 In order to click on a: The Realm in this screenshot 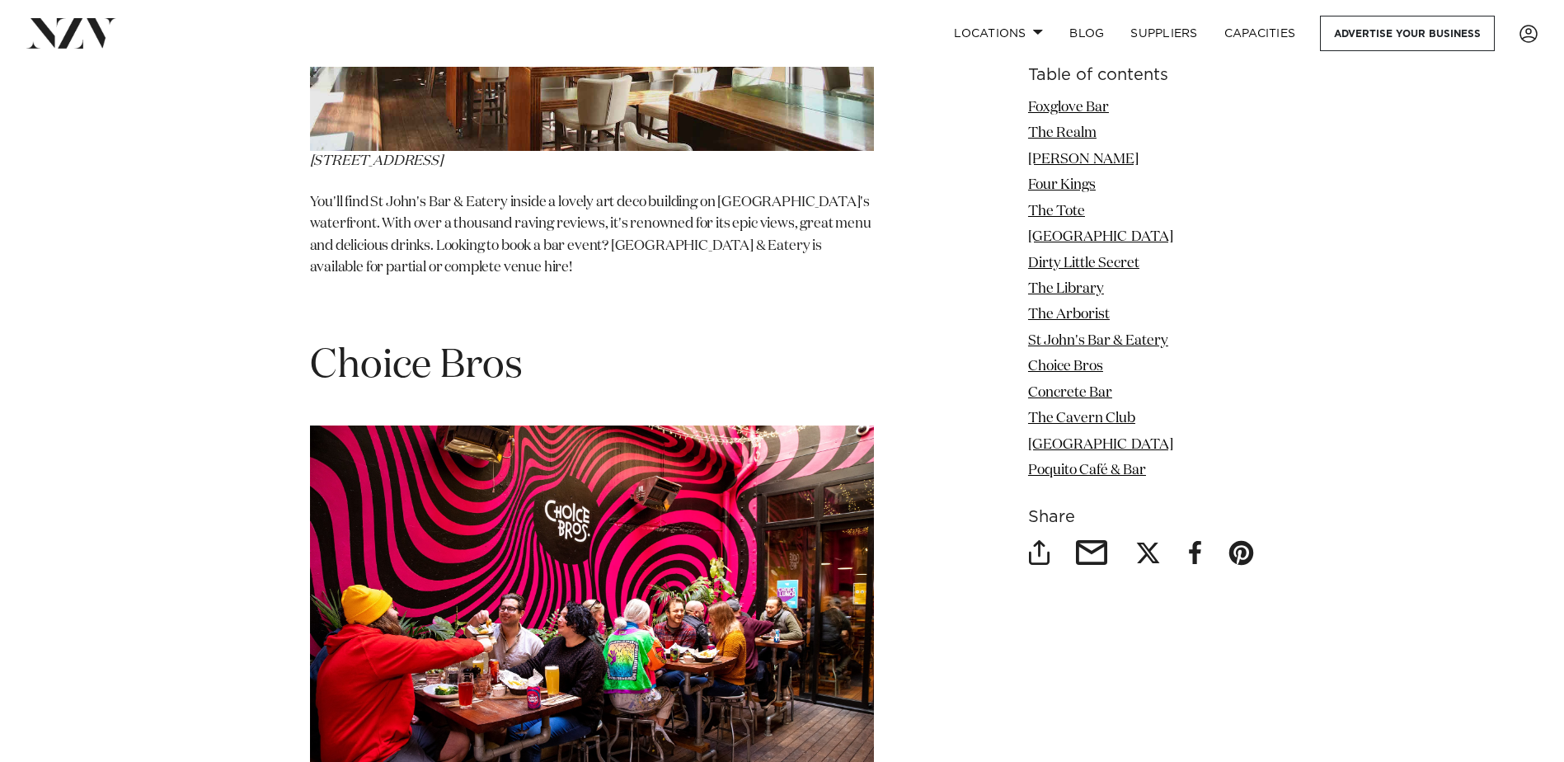, I will do `click(1062, 133)`.